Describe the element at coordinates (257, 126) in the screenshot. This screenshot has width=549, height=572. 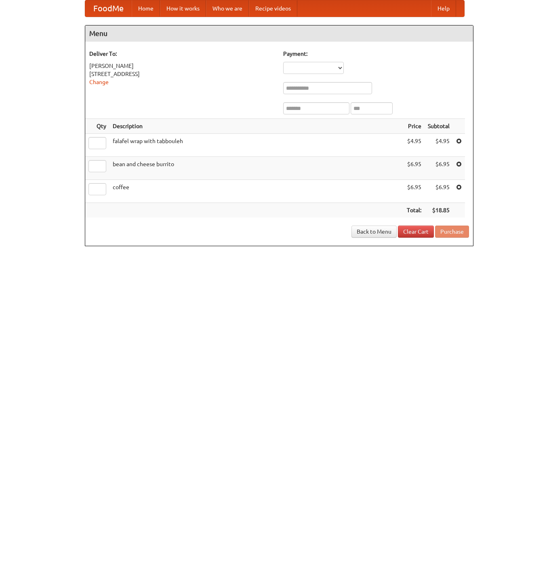
I see `th: Description` at that location.